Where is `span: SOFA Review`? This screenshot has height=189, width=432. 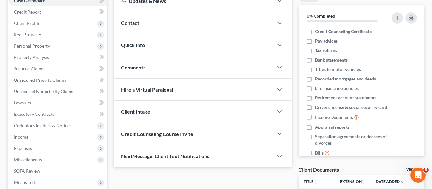 span: SOFA Review is located at coordinates (27, 171).